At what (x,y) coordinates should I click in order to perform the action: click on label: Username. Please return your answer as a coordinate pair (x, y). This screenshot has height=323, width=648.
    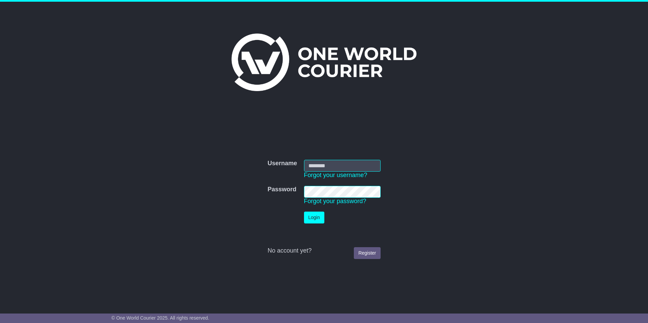
    Looking at the image, I should click on (282, 164).